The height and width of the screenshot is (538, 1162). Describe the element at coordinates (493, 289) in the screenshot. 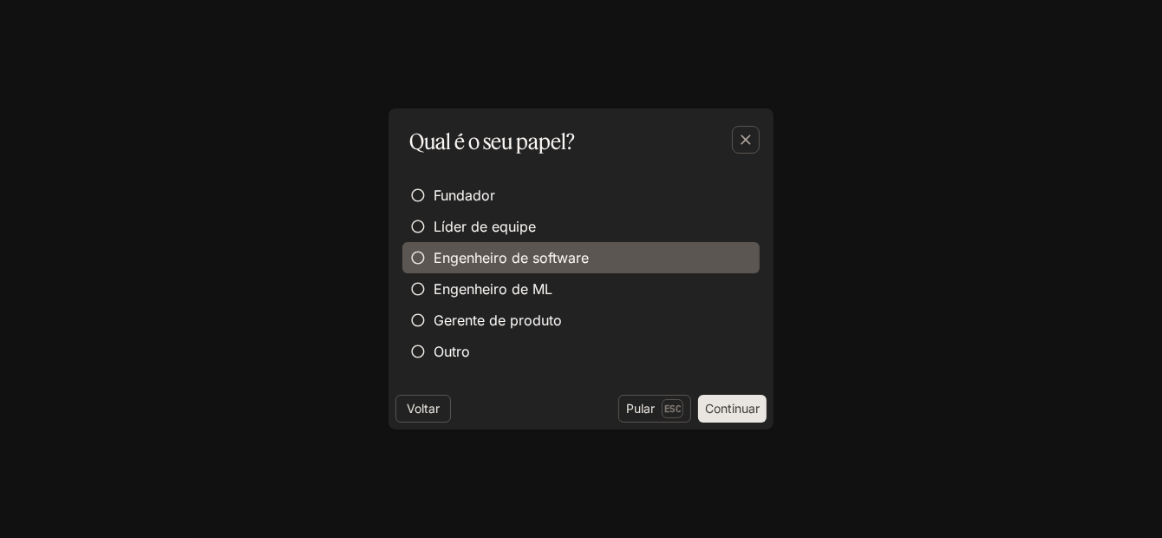

I see `font: Engenheiro de ML` at that location.